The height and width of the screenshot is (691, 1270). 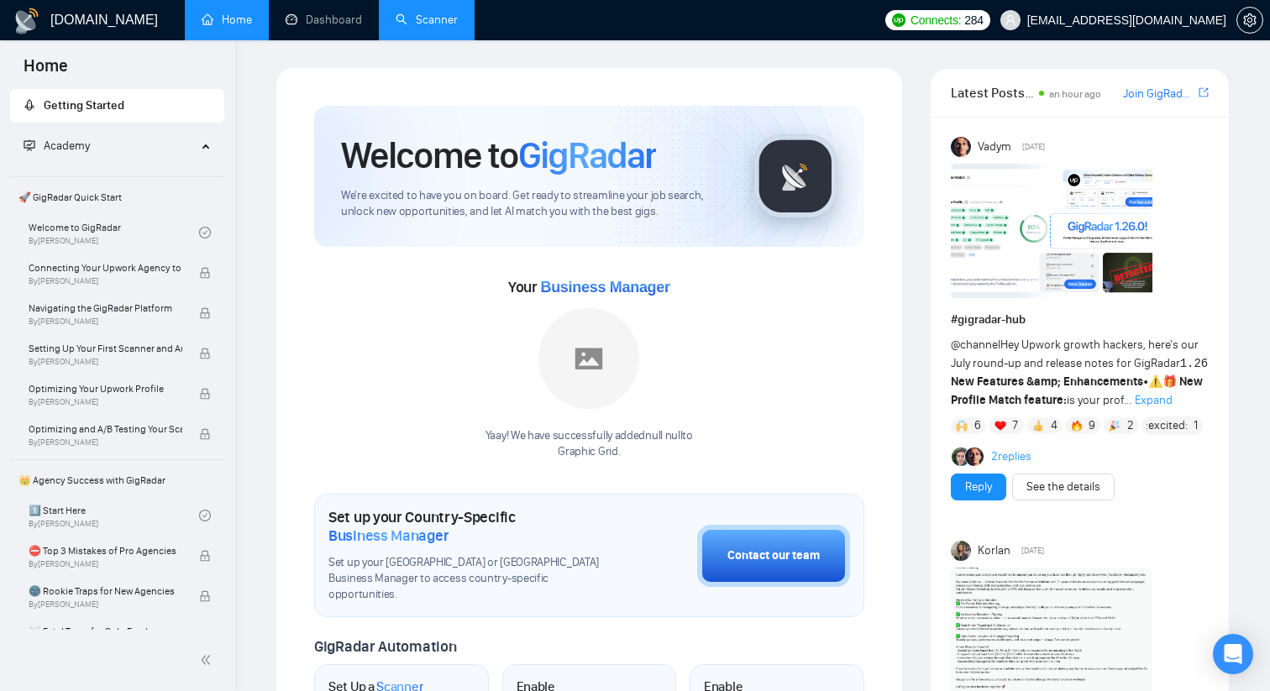 I want to click on button: See the details, so click(x=1063, y=487).